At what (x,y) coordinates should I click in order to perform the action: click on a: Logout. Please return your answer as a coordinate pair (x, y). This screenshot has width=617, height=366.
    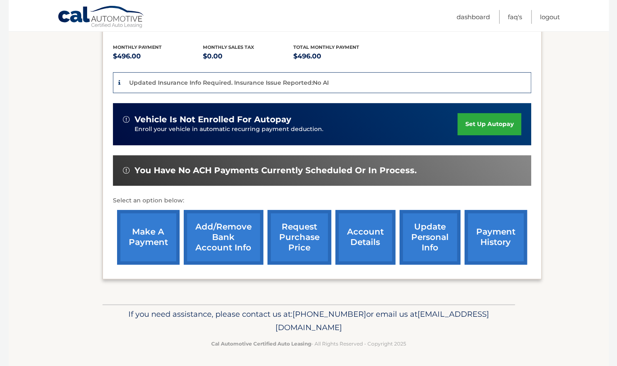
    Looking at the image, I should click on (550, 17).